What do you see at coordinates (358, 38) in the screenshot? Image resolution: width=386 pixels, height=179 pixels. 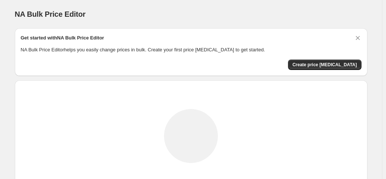 I see `button: Dismiss card` at bounding box center [358, 38].